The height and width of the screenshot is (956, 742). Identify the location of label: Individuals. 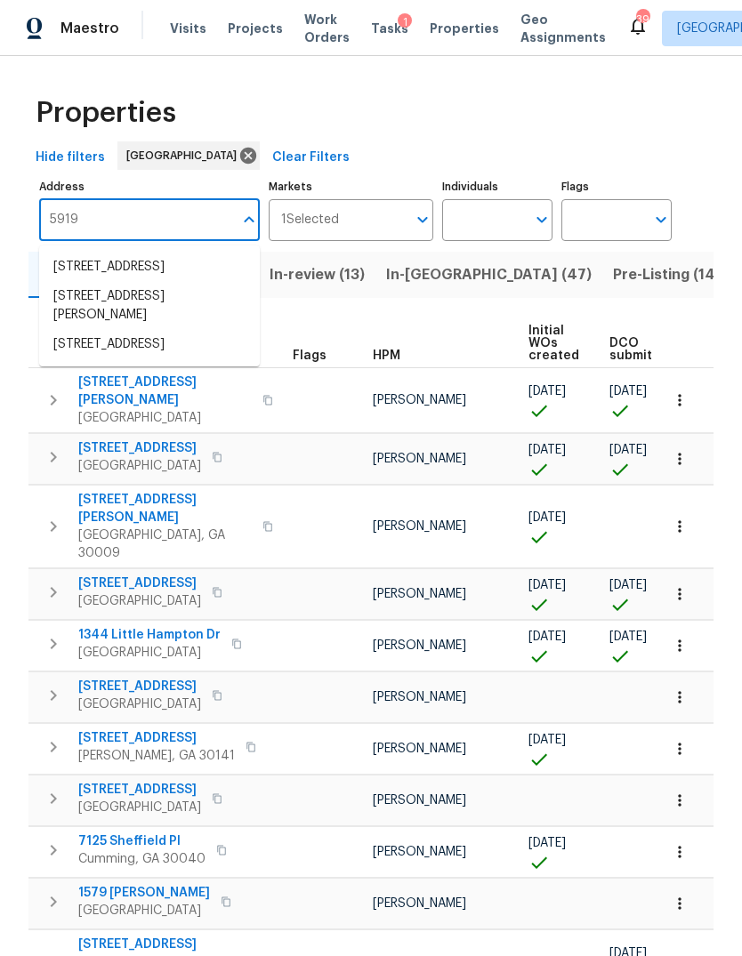
(497, 187).